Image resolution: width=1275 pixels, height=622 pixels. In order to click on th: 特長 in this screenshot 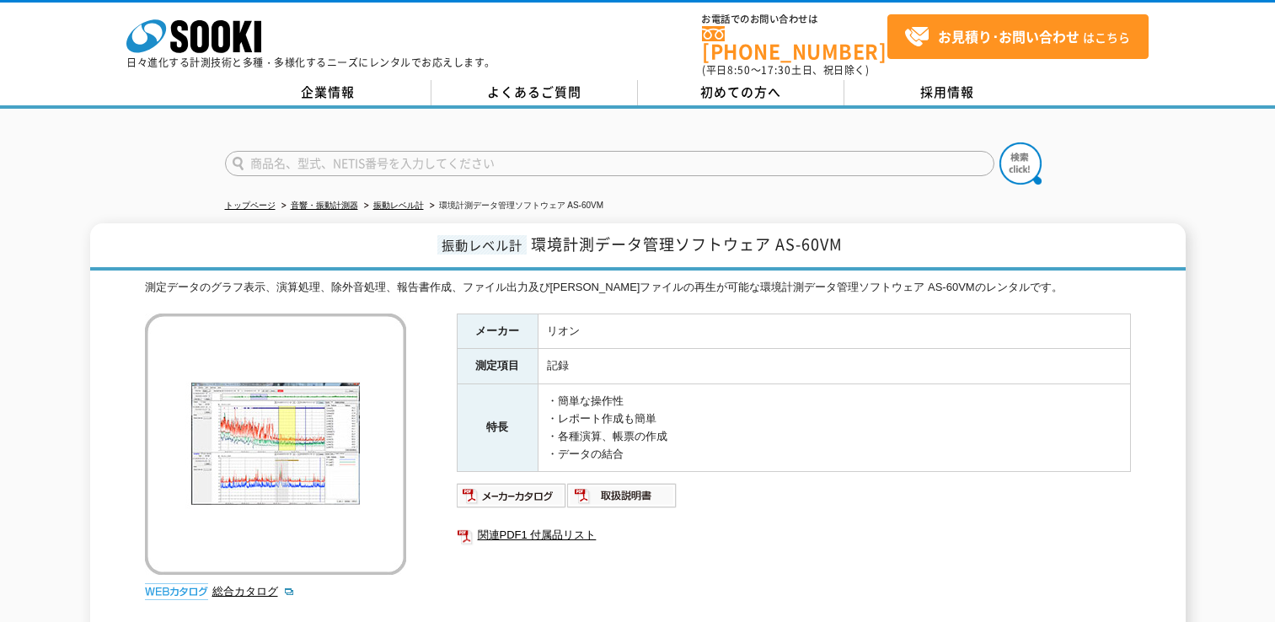, I will do `click(497, 428)`.